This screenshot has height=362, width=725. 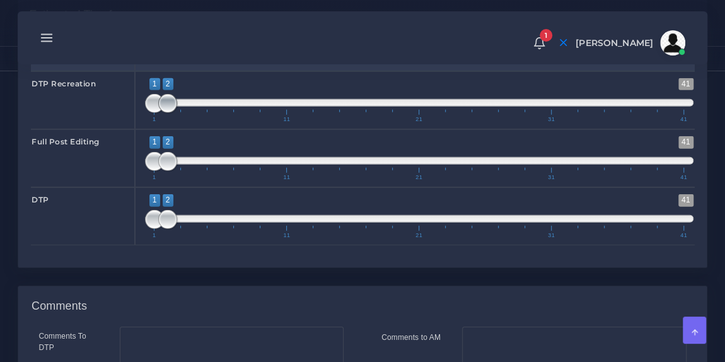 What do you see at coordinates (59, 306) in the screenshot?
I see `h4: Comments` at bounding box center [59, 306].